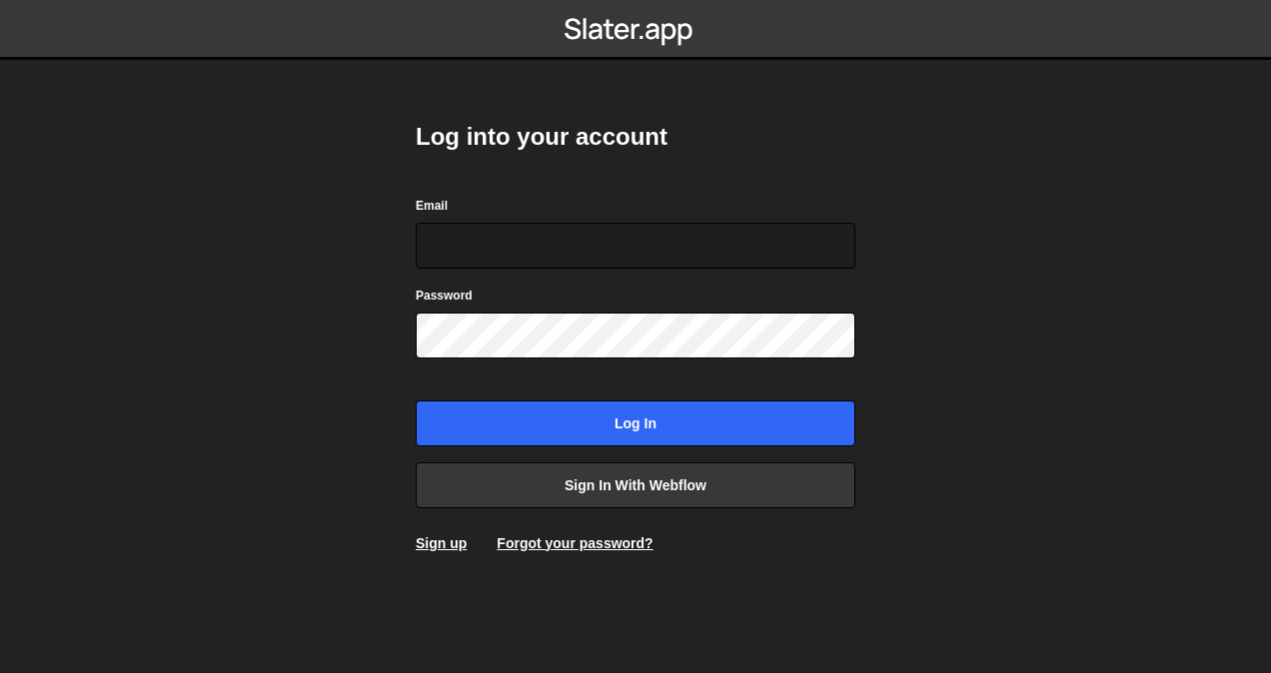  I want to click on label: Password, so click(443, 296).